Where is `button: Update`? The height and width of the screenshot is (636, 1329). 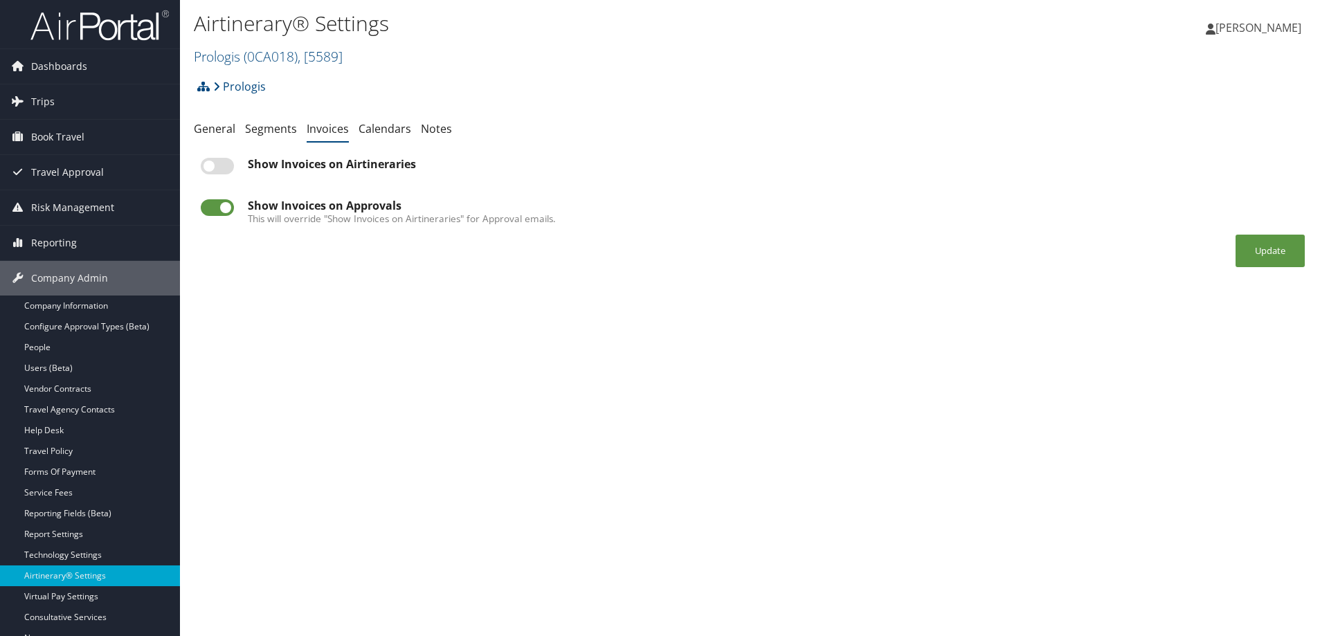 button: Update is located at coordinates (1270, 250).